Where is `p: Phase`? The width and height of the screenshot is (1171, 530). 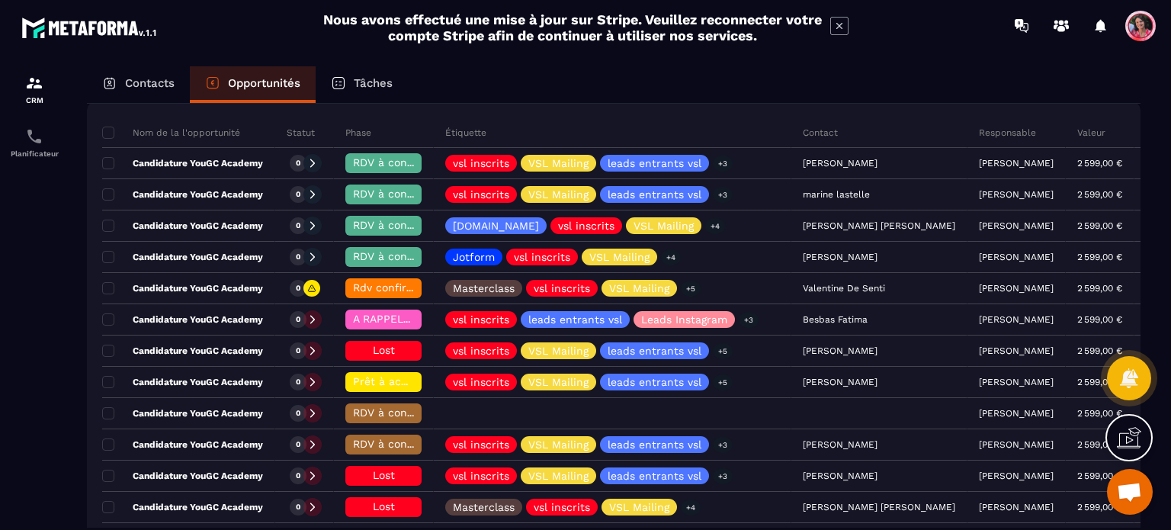 p: Phase is located at coordinates (358, 133).